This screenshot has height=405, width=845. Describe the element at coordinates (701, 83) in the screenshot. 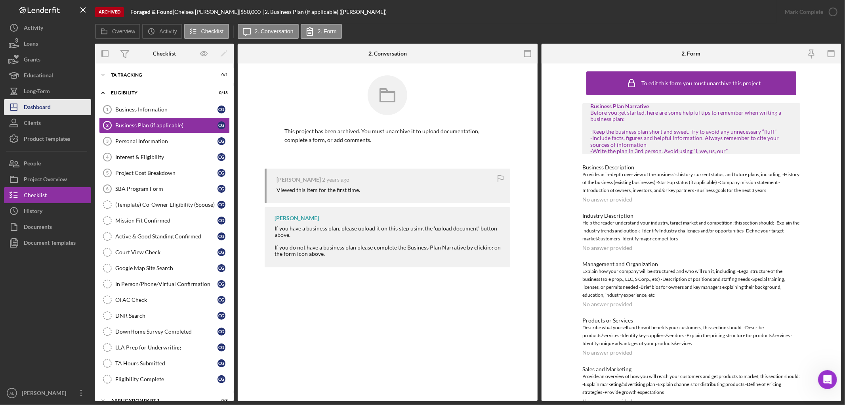

I see `div: To edit this form you must unarchive this project` at that location.